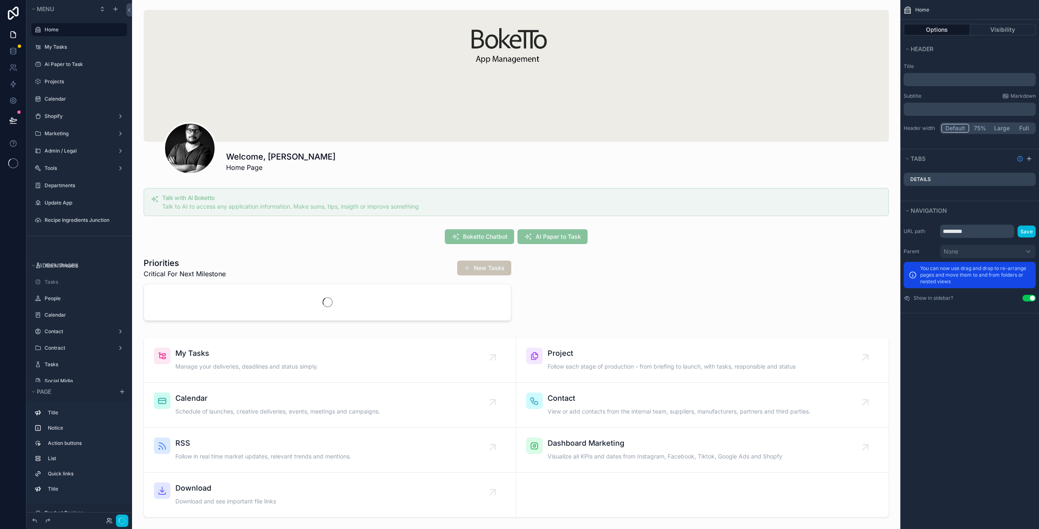 The height and width of the screenshot is (529, 1039). Describe the element at coordinates (83, 64) in the screenshot. I see `label: Ai Paper to Task` at that location.